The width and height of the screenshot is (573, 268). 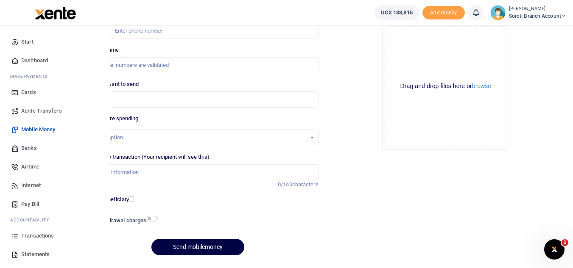 I want to click on label: Memo for this transaction (Your recipient will see this), so click(x=143, y=157).